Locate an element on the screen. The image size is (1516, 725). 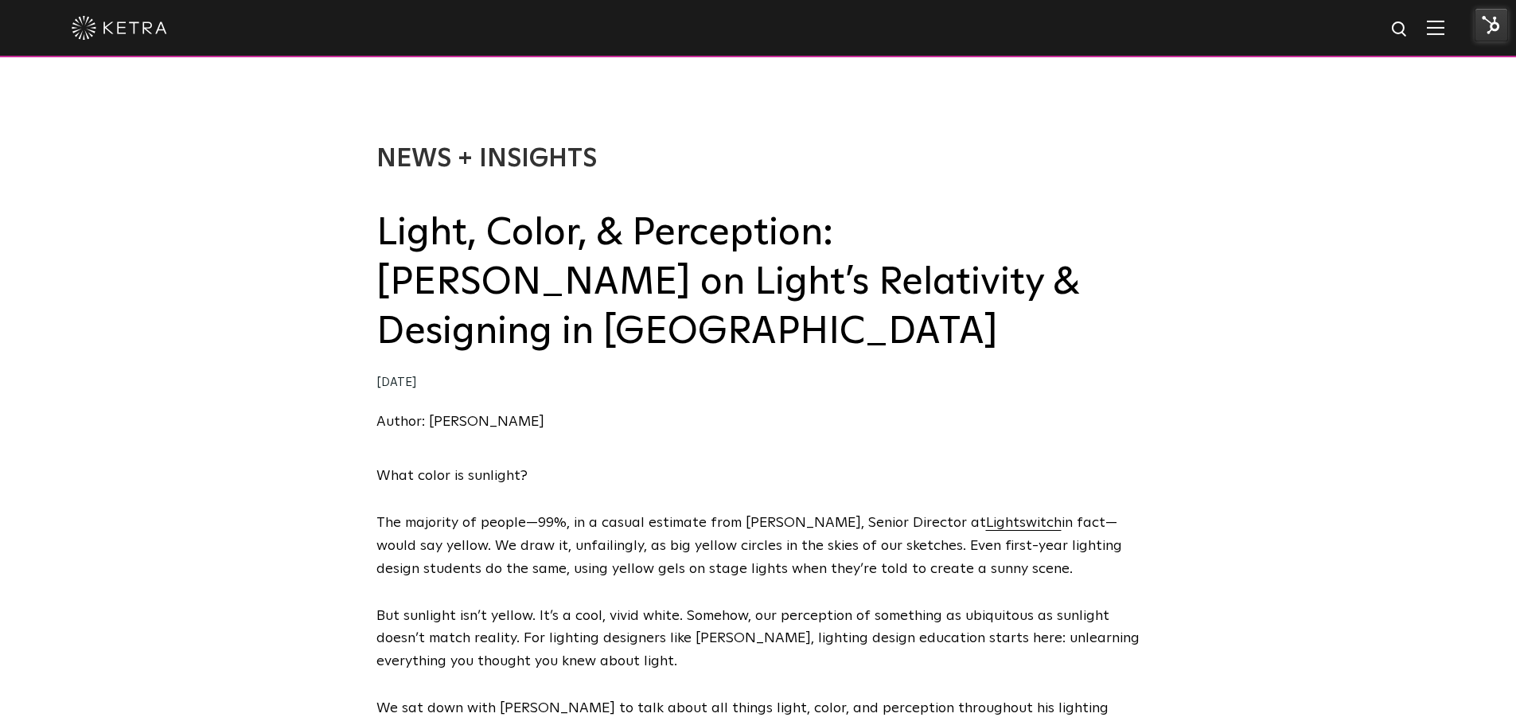
a: News + Insights is located at coordinates (486, 159).